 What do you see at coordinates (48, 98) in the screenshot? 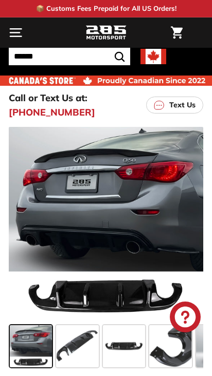
I see `p: Call or Text Us at:` at bounding box center [48, 98].